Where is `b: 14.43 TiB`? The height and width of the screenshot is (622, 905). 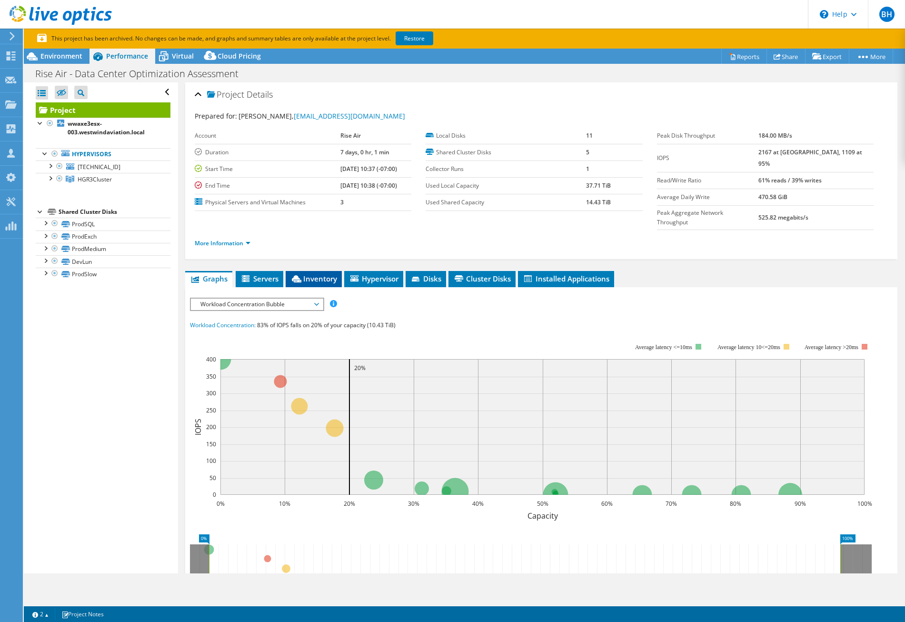 b: 14.43 TiB is located at coordinates (599, 202).